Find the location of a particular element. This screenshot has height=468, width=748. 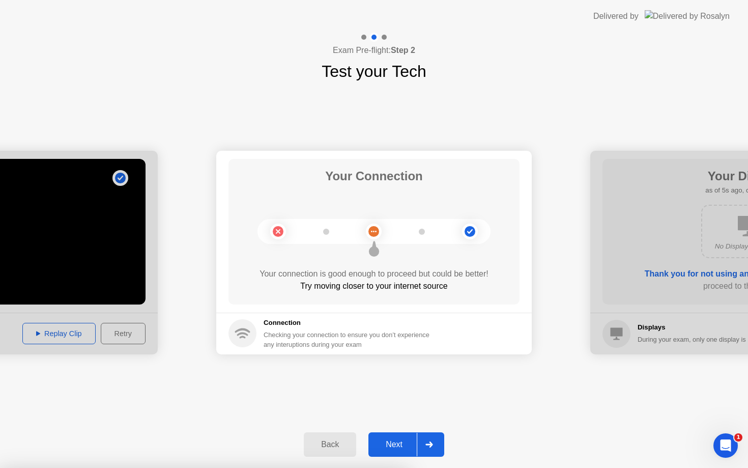

h5: Connection is located at coordinates (350, 323).